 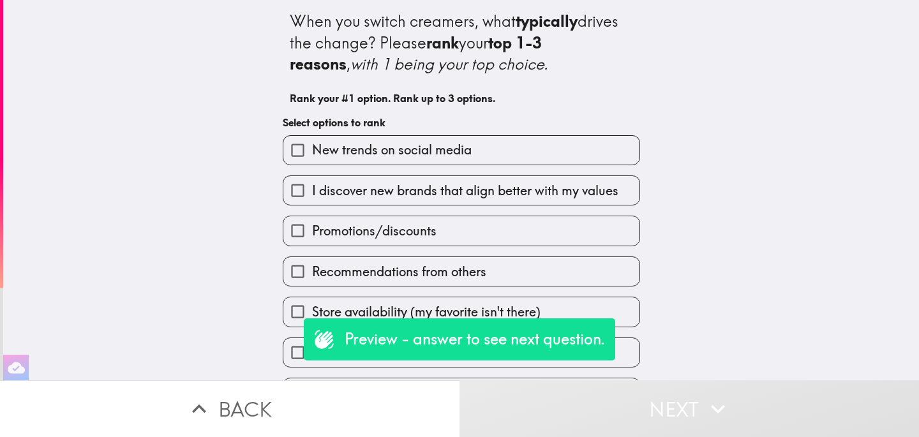 I want to click on span: Store availability (my favorite isn't there), so click(x=426, y=312).